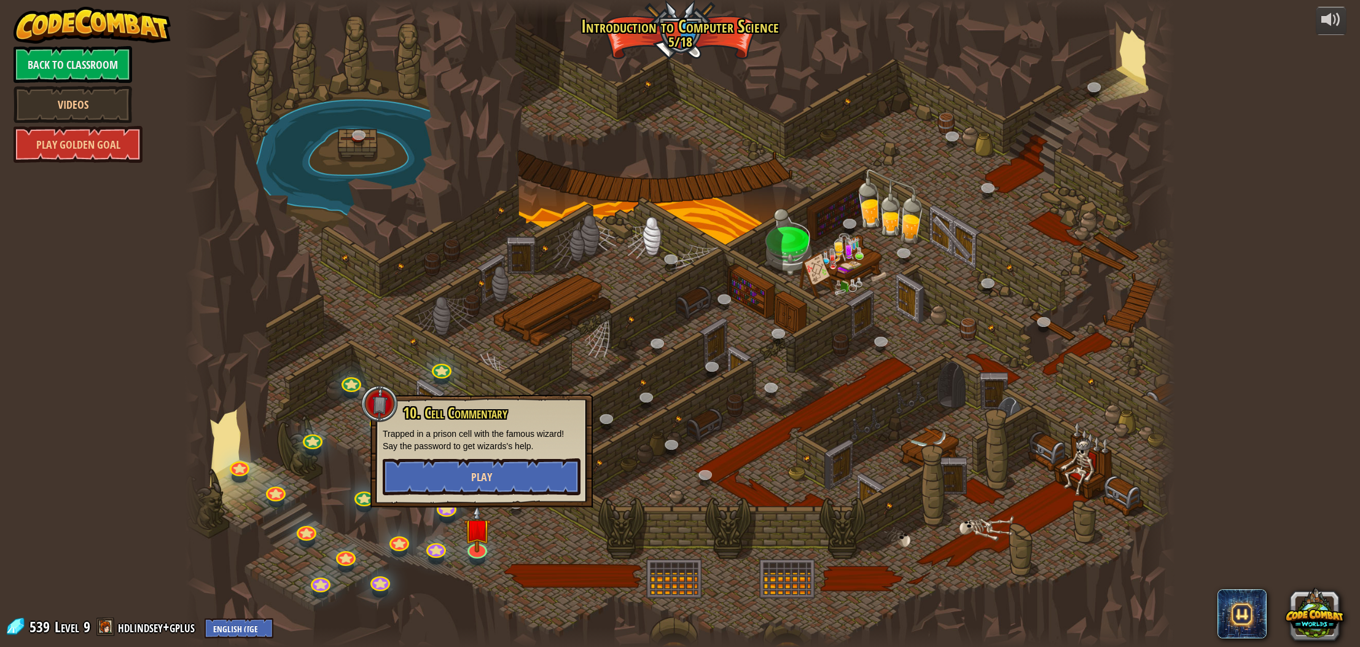 The height and width of the screenshot is (647, 1360). Describe the element at coordinates (78, 144) in the screenshot. I see `a: Play Golden Goal` at that location.